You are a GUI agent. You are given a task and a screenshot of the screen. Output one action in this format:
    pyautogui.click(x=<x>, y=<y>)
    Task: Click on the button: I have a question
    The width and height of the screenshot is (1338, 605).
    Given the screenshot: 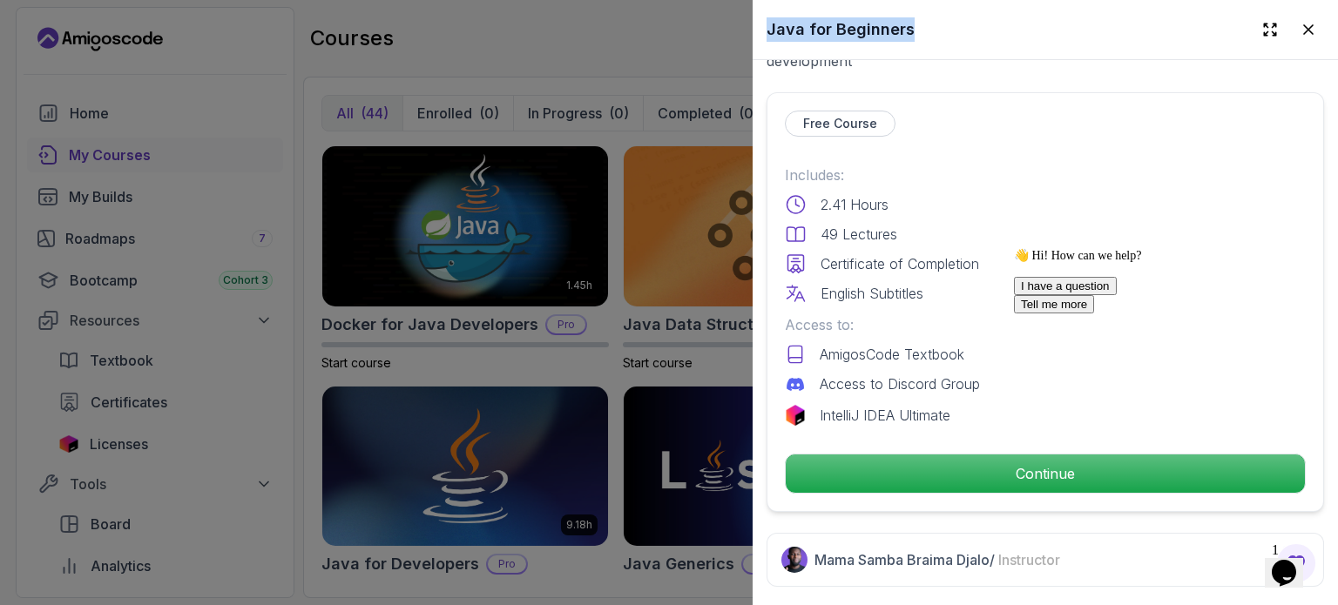 What is the action you would take?
    pyautogui.click(x=58, y=44)
    